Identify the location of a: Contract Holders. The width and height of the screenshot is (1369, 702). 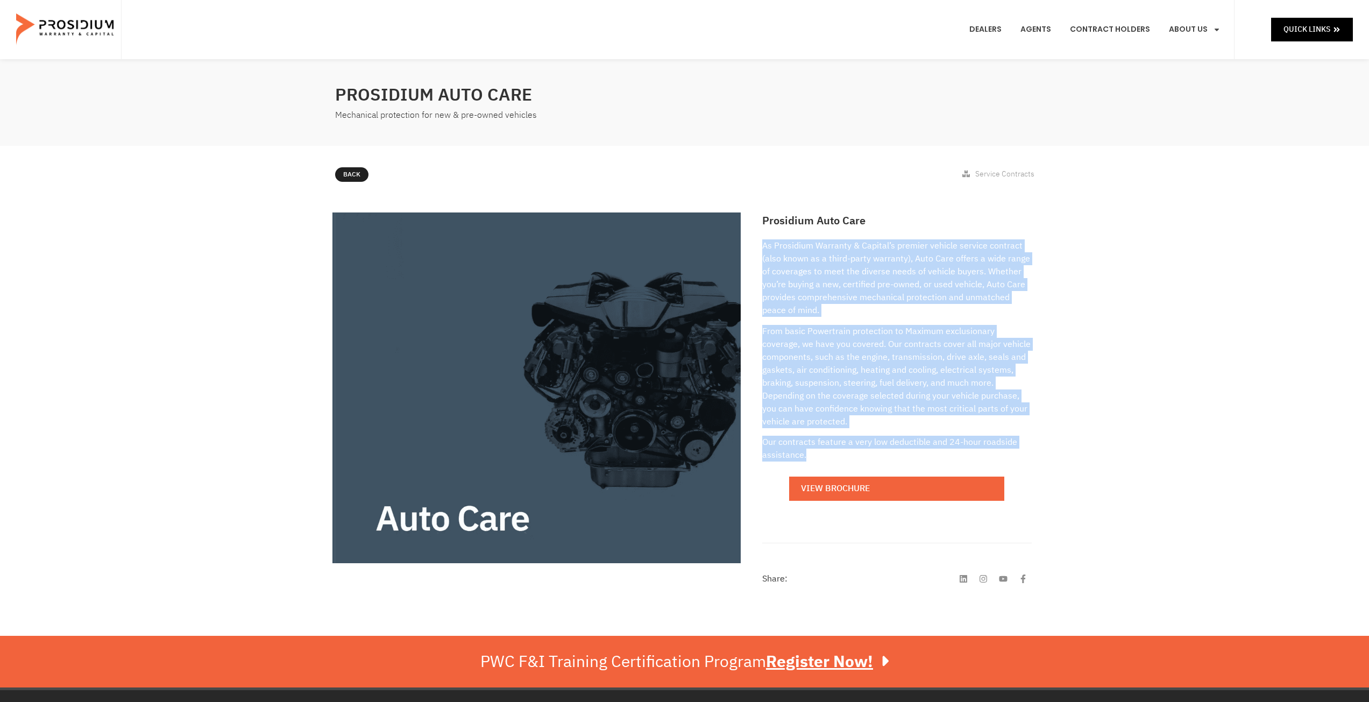
(1110, 30).